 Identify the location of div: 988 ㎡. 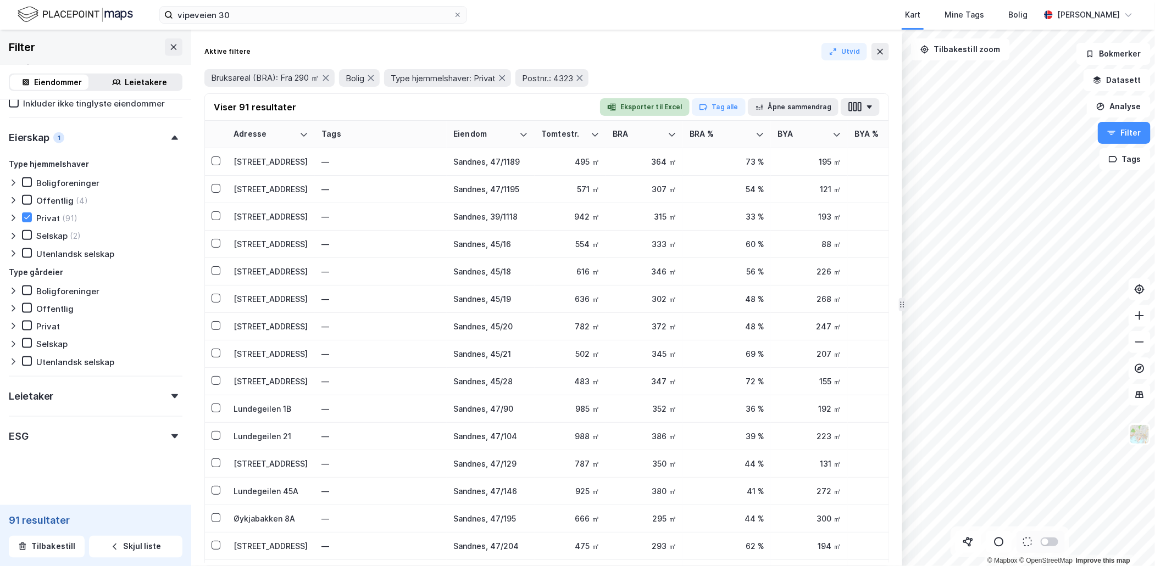
(570, 436).